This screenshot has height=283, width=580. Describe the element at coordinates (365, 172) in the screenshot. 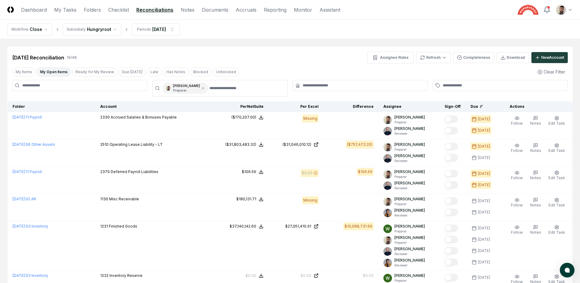

I see `div: $106.59` at that location.